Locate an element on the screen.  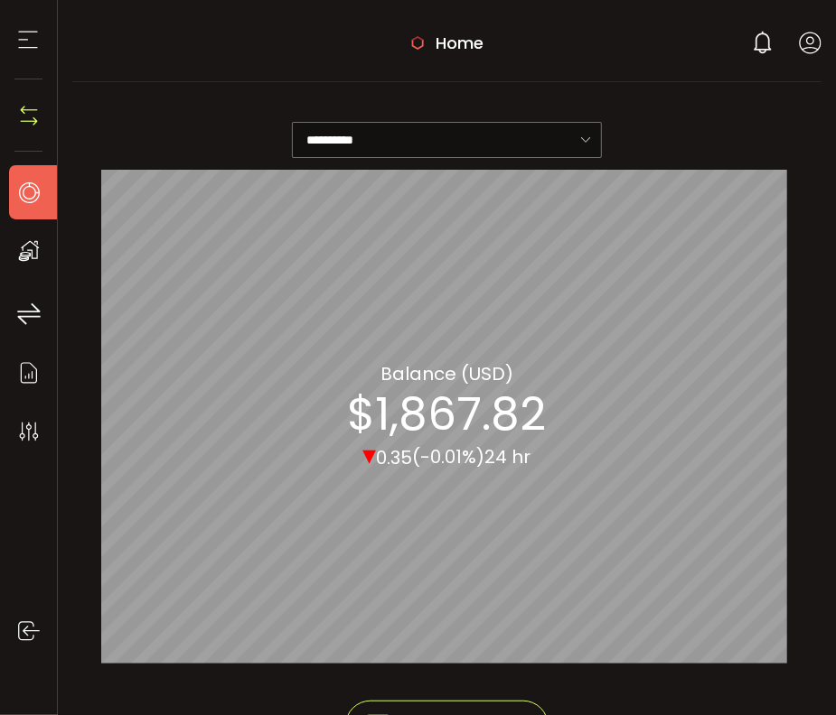
span: (-0.01%) is located at coordinates (449, 457).